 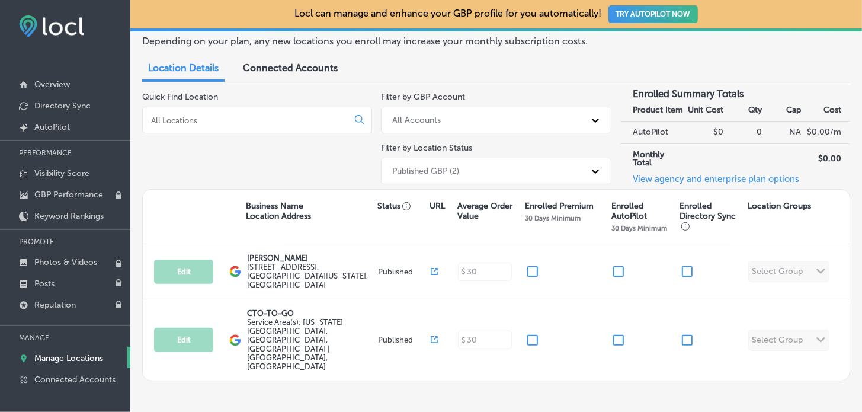 I want to click on p: AutoPilot, so click(x=52, y=127).